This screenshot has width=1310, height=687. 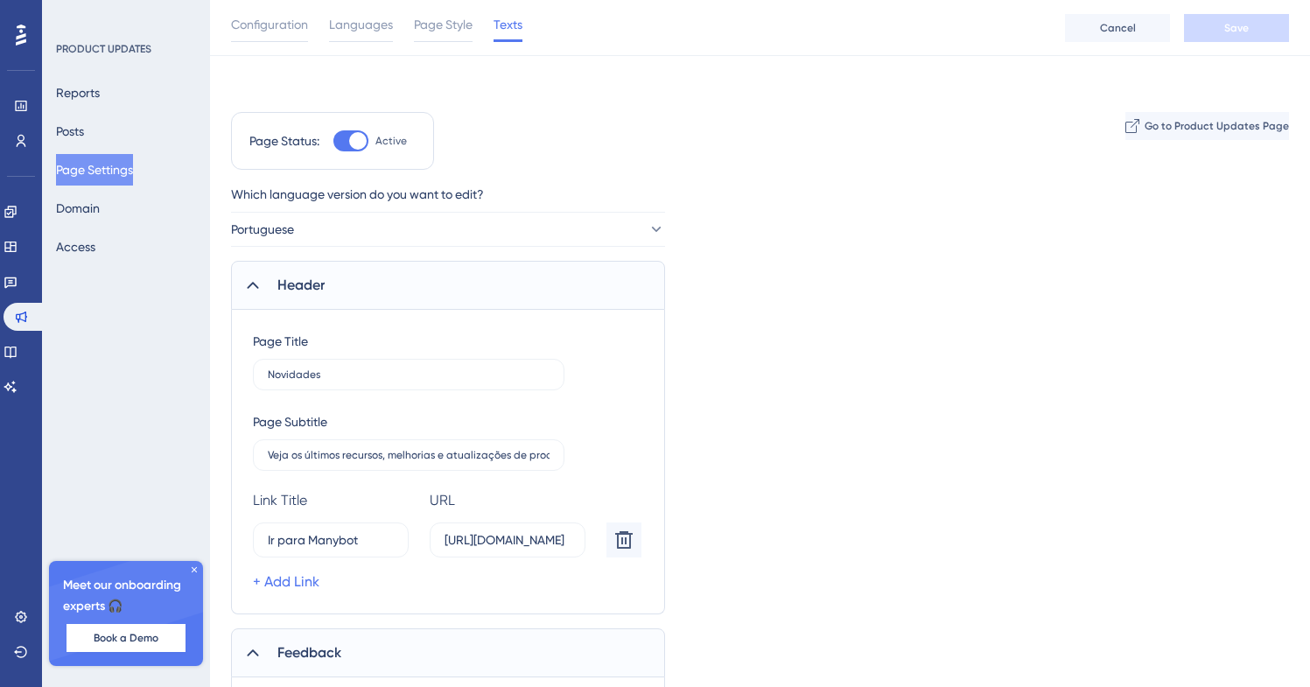 What do you see at coordinates (508, 25) in the screenshot?
I see `span: Texts` at bounding box center [508, 25].